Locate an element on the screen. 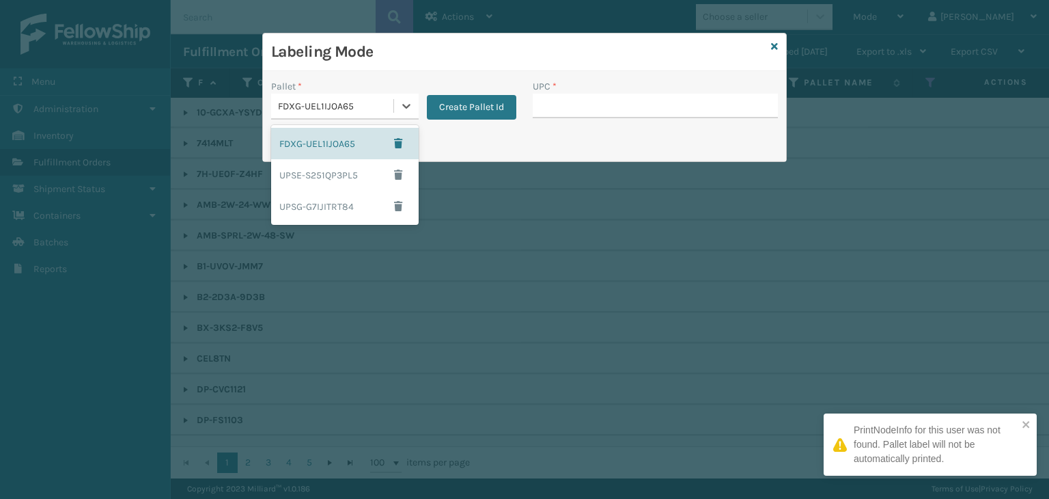 The width and height of the screenshot is (1049, 499). button: Create Pallet Id is located at coordinates (471, 107).